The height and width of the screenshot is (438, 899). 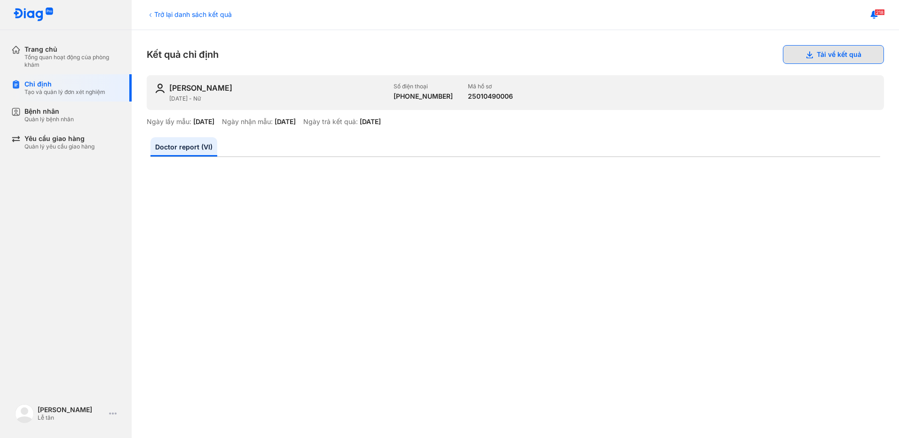 I want to click on div: Yêu cầu giao hàng, so click(x=59, y=139).